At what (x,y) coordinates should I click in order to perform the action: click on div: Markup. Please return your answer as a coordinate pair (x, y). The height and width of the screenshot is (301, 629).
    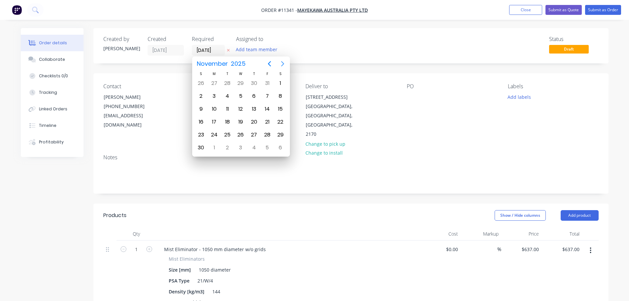
    Looking at the image, I should click on (480, 234).